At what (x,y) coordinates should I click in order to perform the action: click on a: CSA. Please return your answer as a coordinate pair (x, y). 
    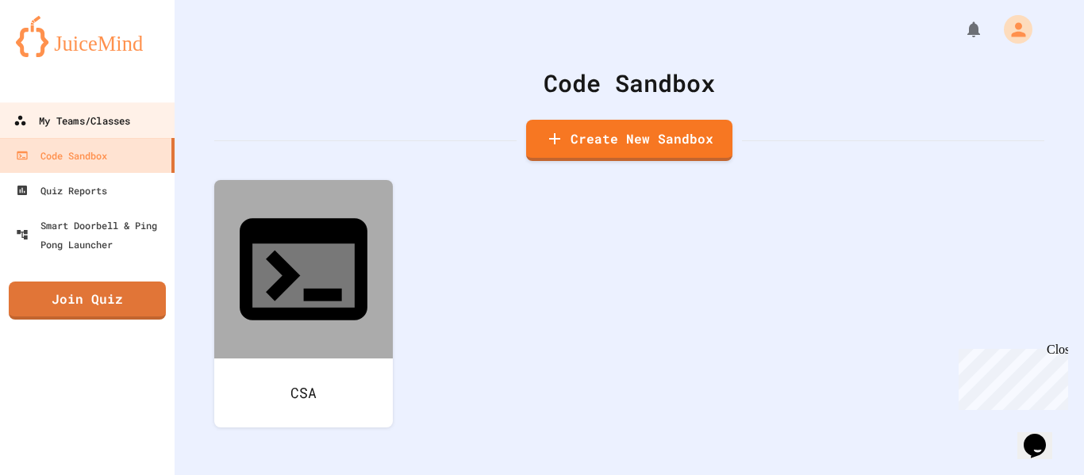
    Looking at the image, I should click on (303, 304).